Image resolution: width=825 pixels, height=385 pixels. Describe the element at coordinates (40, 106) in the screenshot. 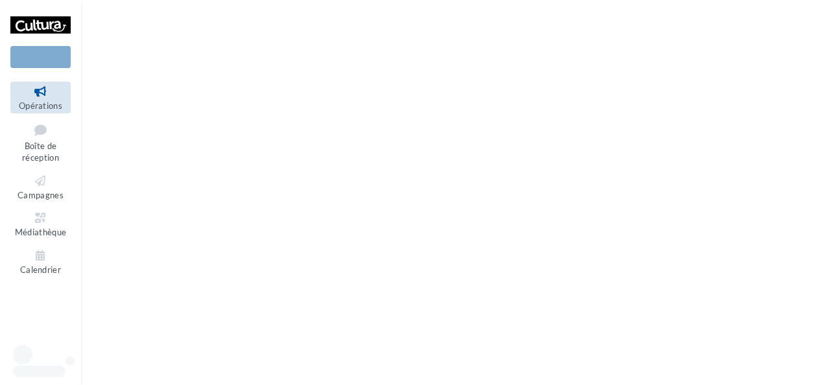

I see `span: Opérations` at that location.